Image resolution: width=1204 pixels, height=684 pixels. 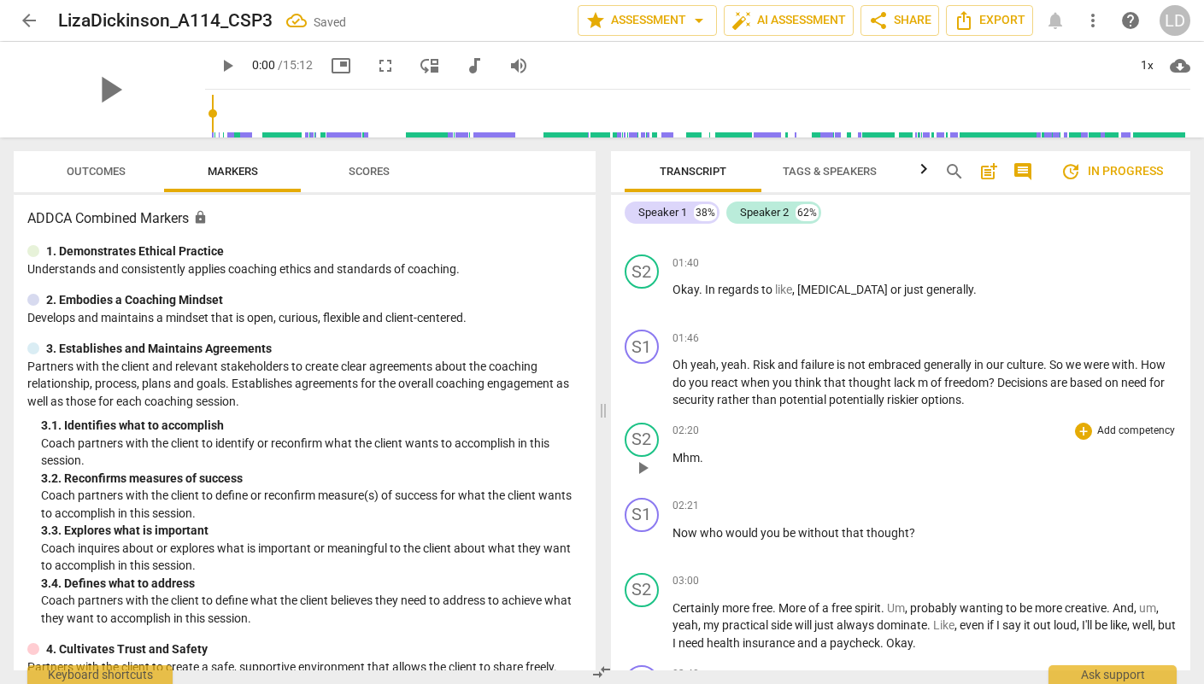 What do you see at coordinates (1153, 365) in the screenshot?
I see `span: How` at bounding box center [1153, 365].